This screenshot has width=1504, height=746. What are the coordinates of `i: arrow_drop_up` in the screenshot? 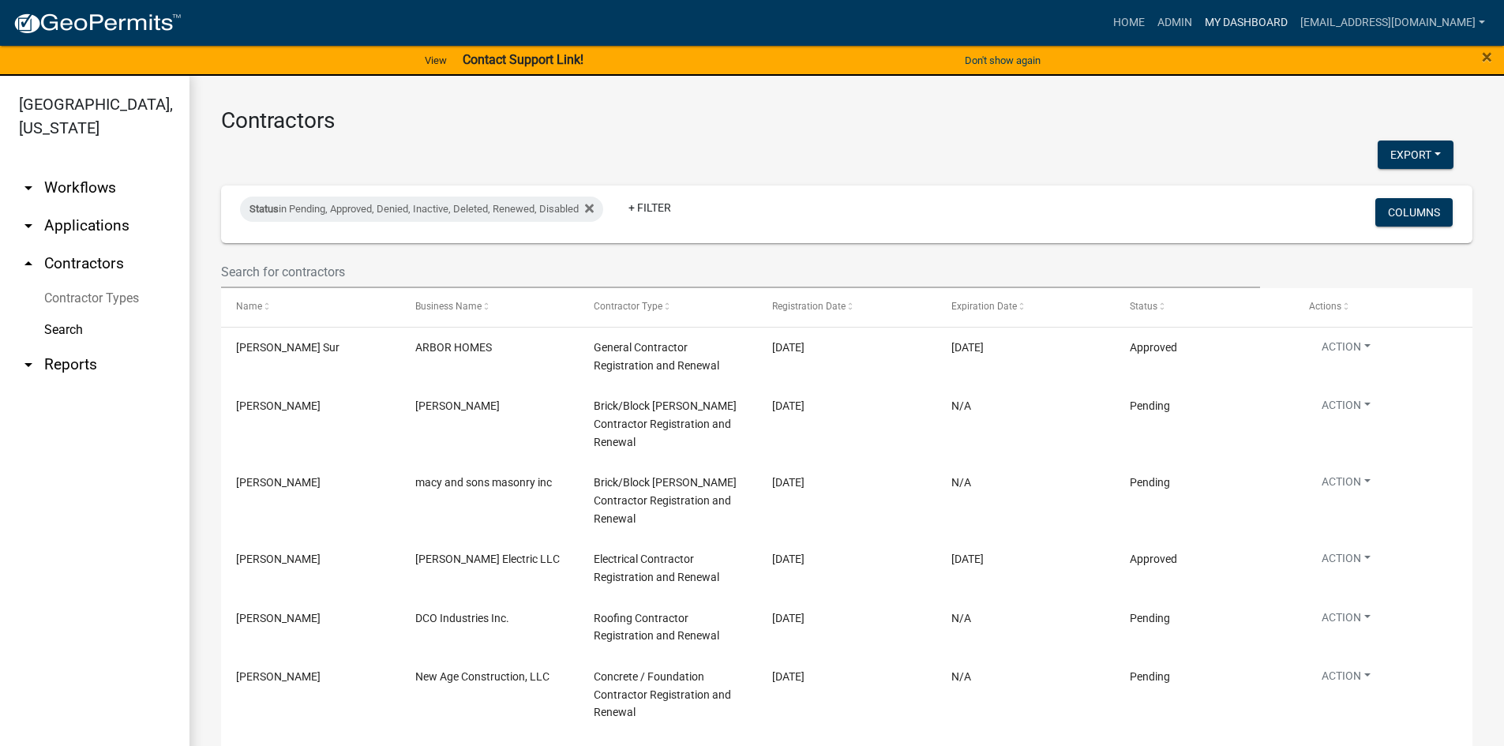 It's located at (28, 264).